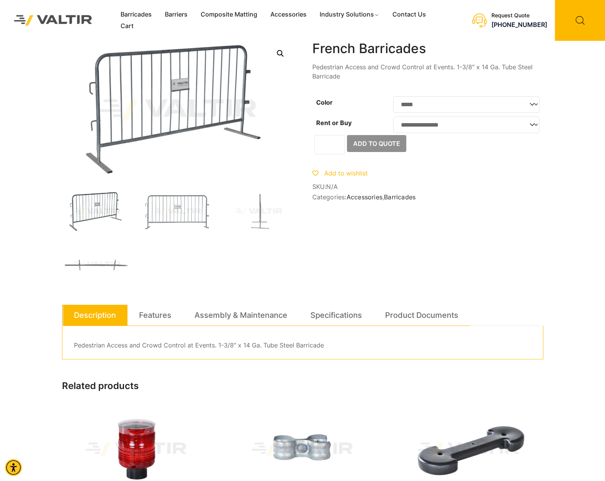 This screenshot has height=481, width=605. What do you see at coordinates (303, 386) in the screenshot?
I see `h2: Related products` at bounding box center [303, 386].